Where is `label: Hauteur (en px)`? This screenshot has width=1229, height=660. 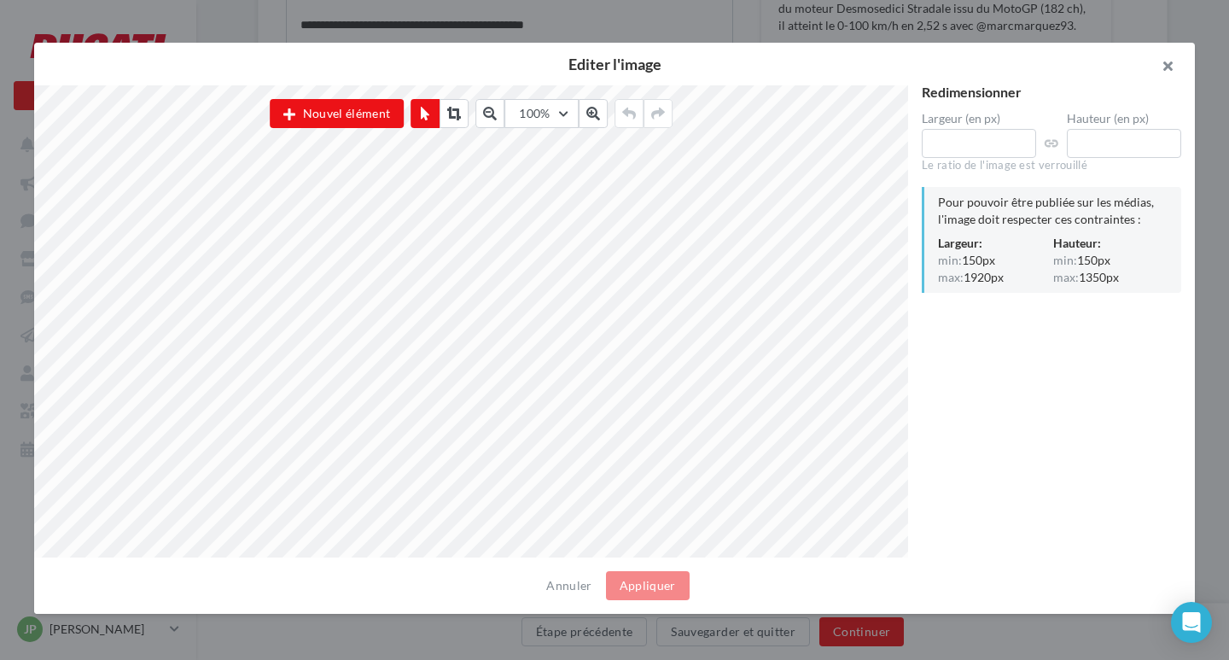 label: Hauteur (en px) is located at coordinates (1124, 119).